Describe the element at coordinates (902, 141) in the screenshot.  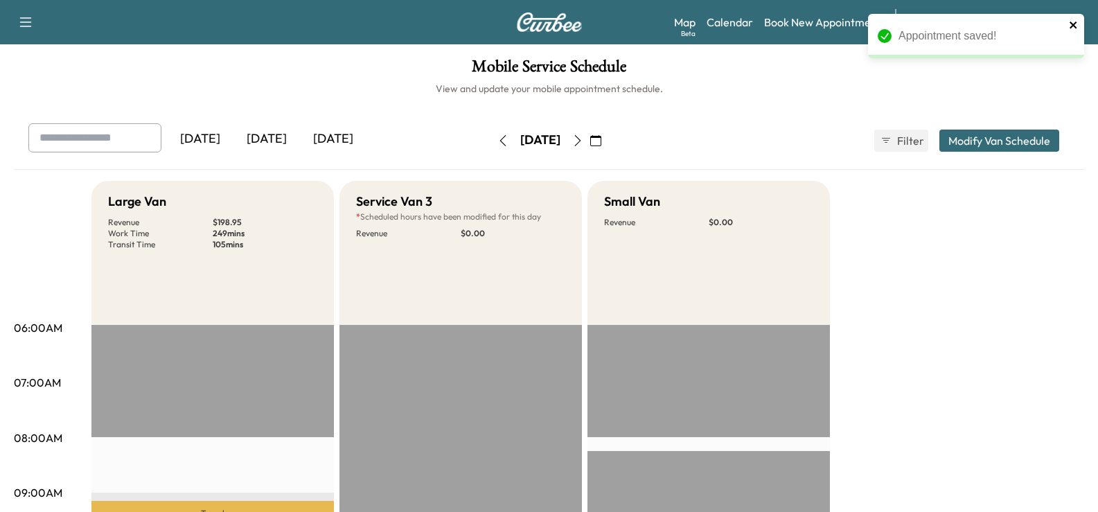
I see `button: Filter` at that location.